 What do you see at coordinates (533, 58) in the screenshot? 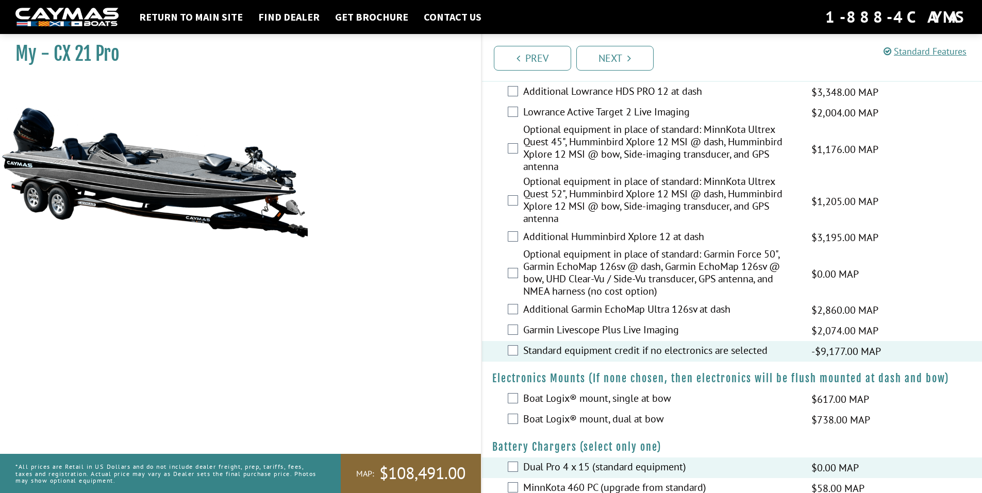
I see `a: Prev` at bounding box center [533, 58].